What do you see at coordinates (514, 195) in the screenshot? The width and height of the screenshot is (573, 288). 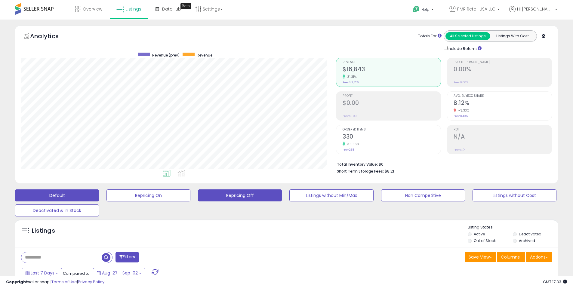 I see `button: Listings without Cost` at bounding box center [514, 195].